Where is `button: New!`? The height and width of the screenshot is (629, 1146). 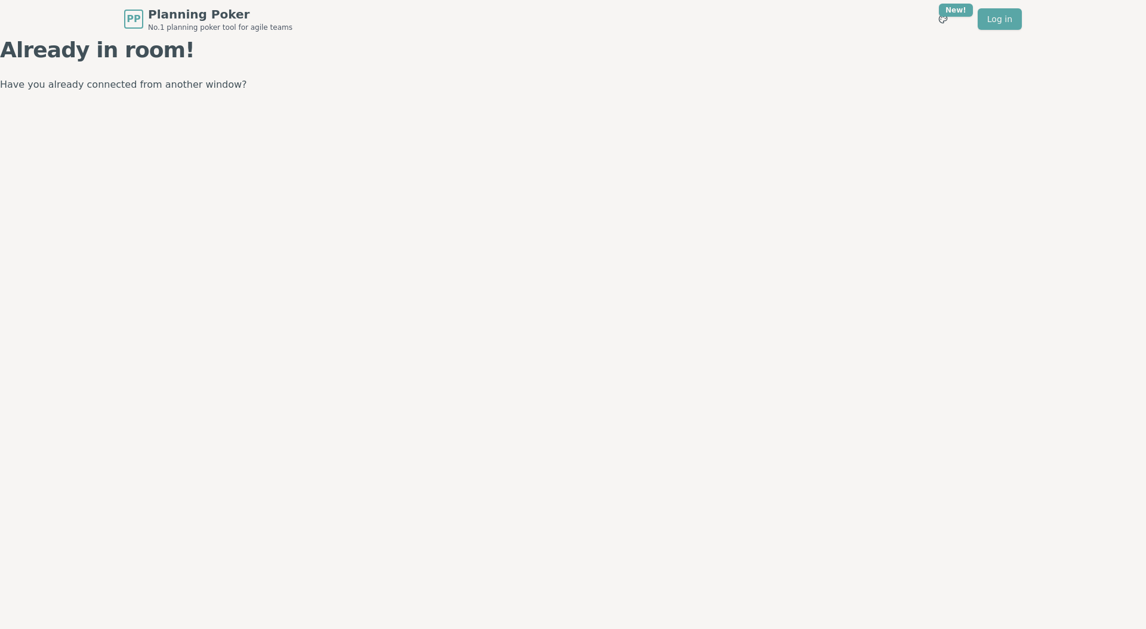 button: New! is located at coordinates (943, 19).